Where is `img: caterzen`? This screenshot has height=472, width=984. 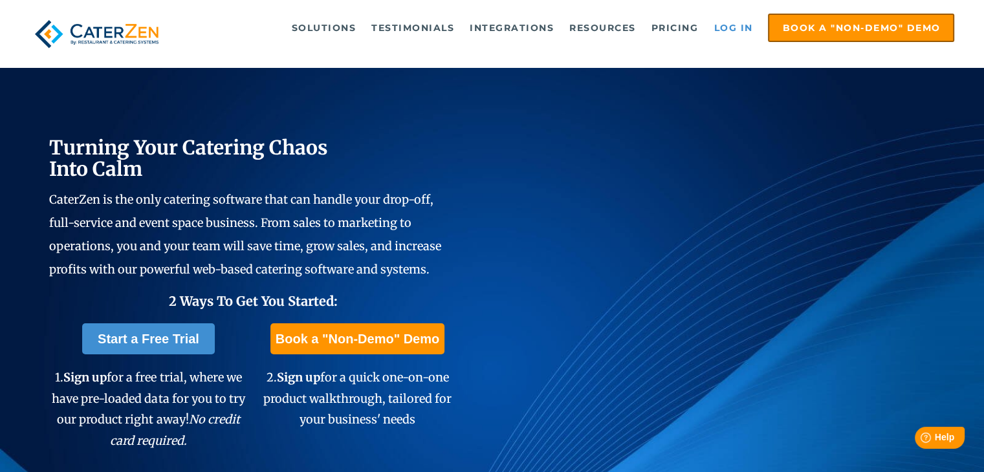 img: caterzen is located at coordinates (97, 34).